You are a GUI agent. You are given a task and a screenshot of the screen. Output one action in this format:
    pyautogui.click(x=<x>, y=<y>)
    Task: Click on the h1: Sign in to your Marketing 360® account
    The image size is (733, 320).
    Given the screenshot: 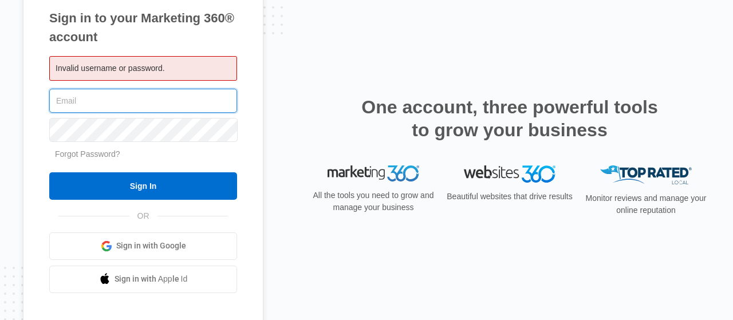 What is the action you would take?
    pyautogui.click(x=143, y=27)
    